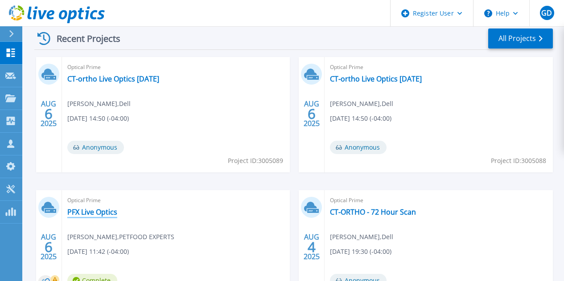 The image size is (564, 281). I want to click on a: CT-ORTHO - 72 Hour Scan, so click(373, 212).